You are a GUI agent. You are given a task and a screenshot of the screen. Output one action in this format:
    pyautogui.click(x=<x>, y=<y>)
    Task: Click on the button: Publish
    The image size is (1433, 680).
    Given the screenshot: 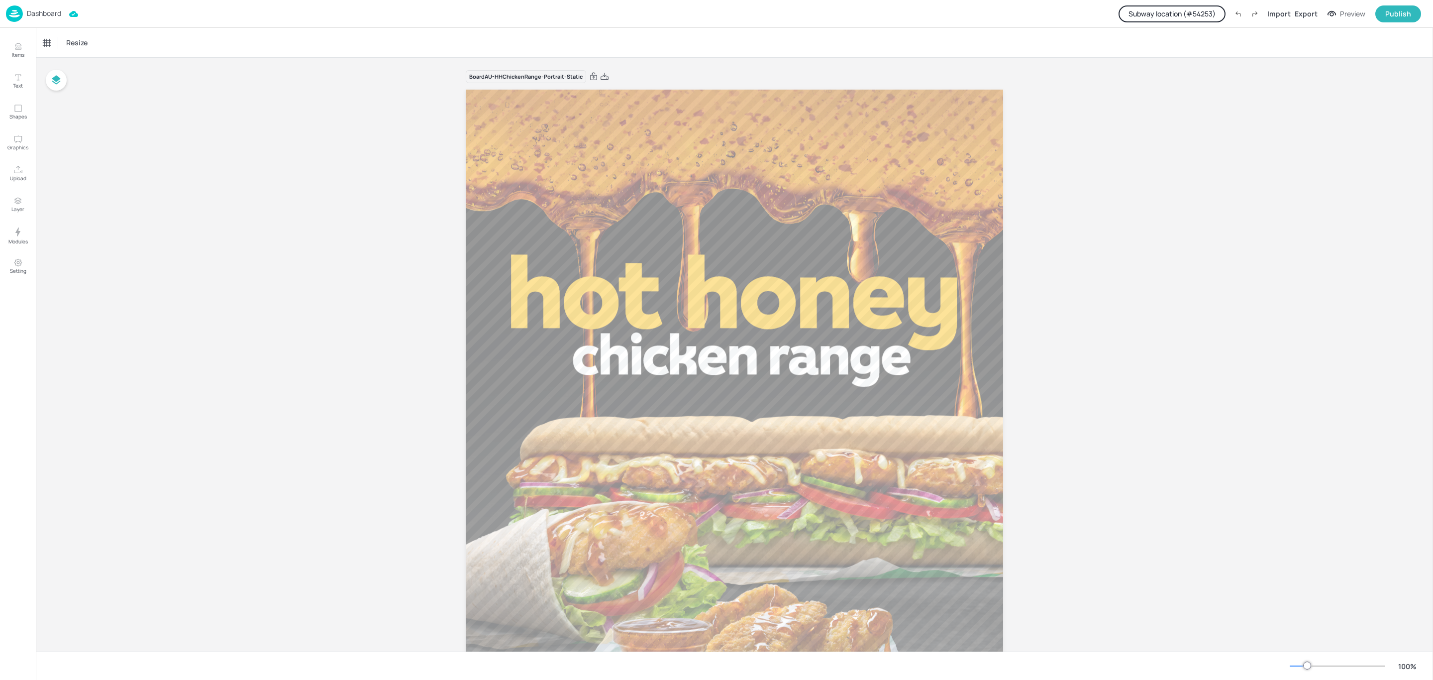 What is the action you would take?
    pyautogui.click(x=1399, y=14)
    